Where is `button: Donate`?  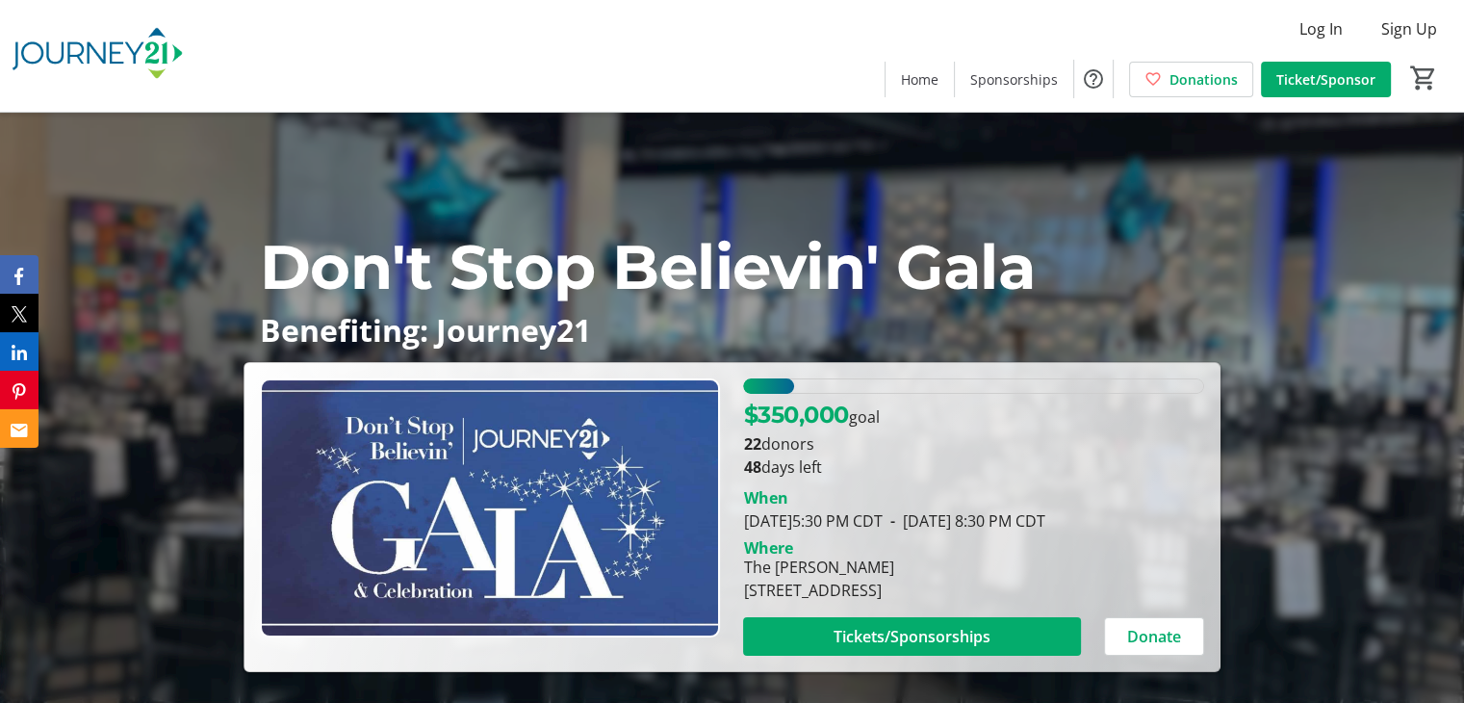 button: Donate is located at coordinates (1154, 636).